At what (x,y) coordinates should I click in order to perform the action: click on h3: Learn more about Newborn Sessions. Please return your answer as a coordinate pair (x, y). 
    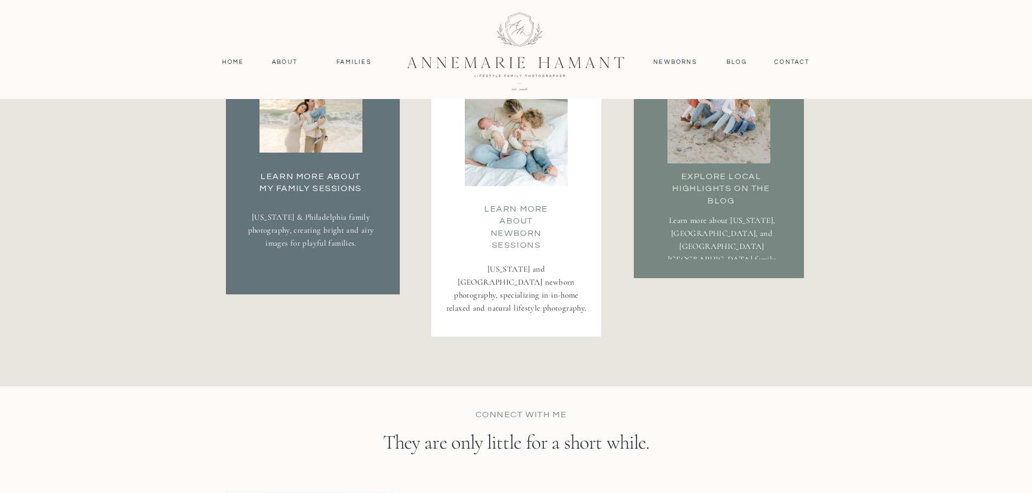
    Looking at the image, I should click on (516, 214).